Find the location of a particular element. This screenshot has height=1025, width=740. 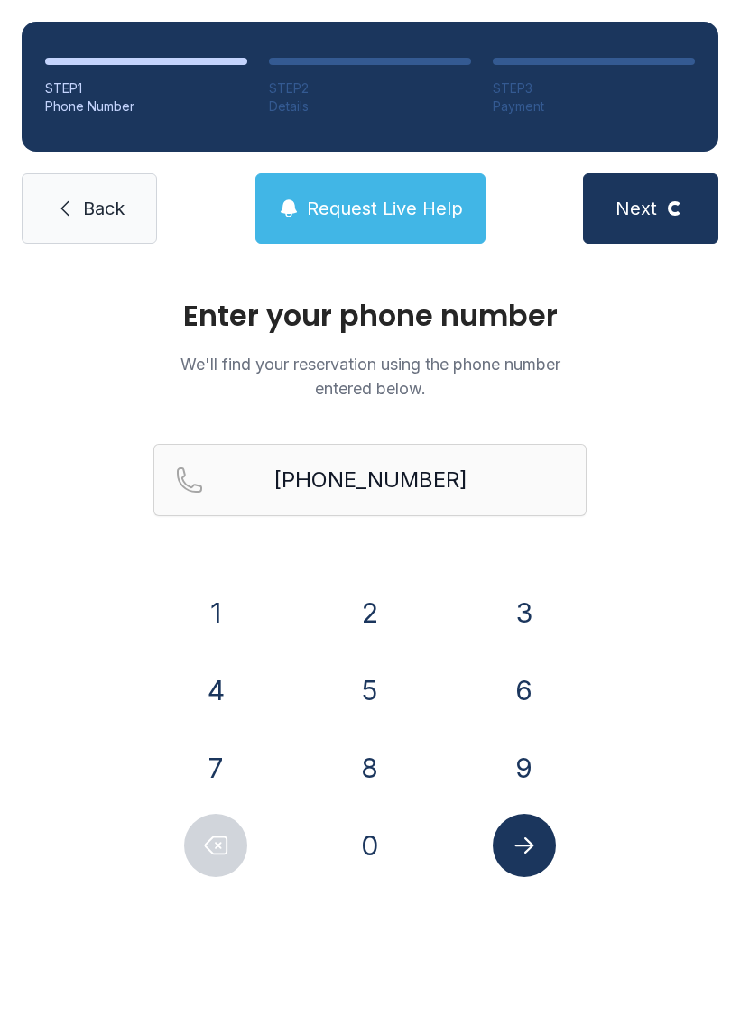

button: 7 is located at coordinates (216, 768).